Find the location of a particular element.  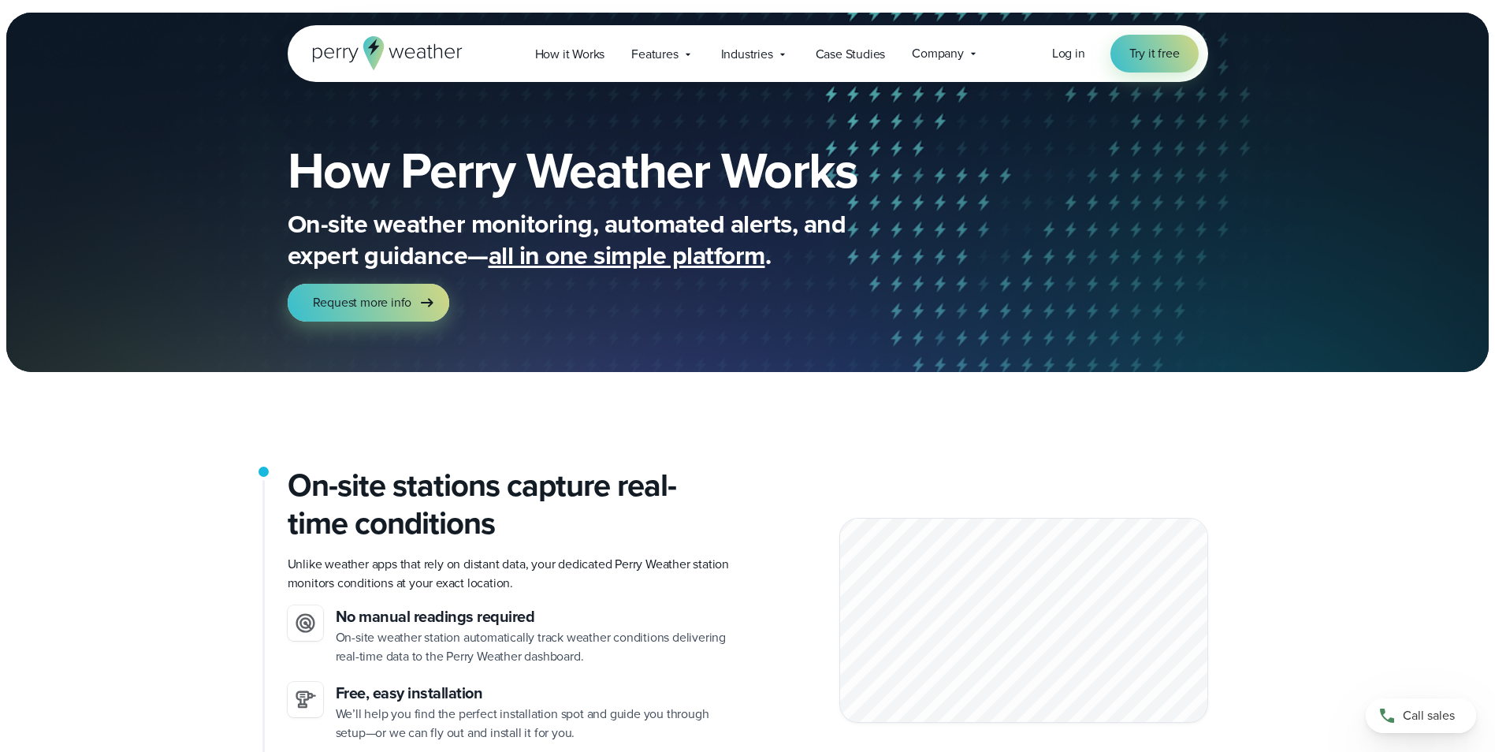

span: Request more info is located at coordinates (362, 303).